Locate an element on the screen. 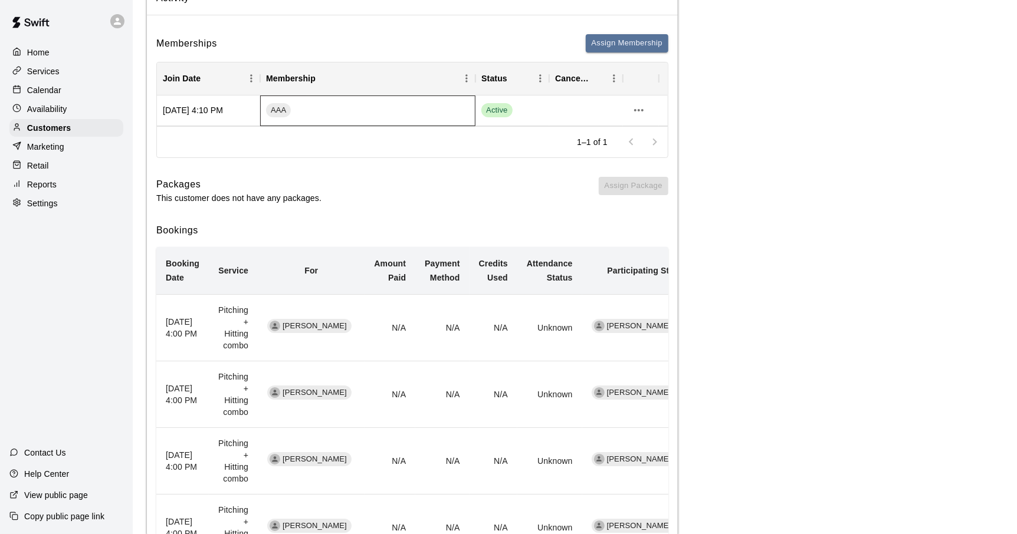  a: Calendar is located at coordinates (66, 90).